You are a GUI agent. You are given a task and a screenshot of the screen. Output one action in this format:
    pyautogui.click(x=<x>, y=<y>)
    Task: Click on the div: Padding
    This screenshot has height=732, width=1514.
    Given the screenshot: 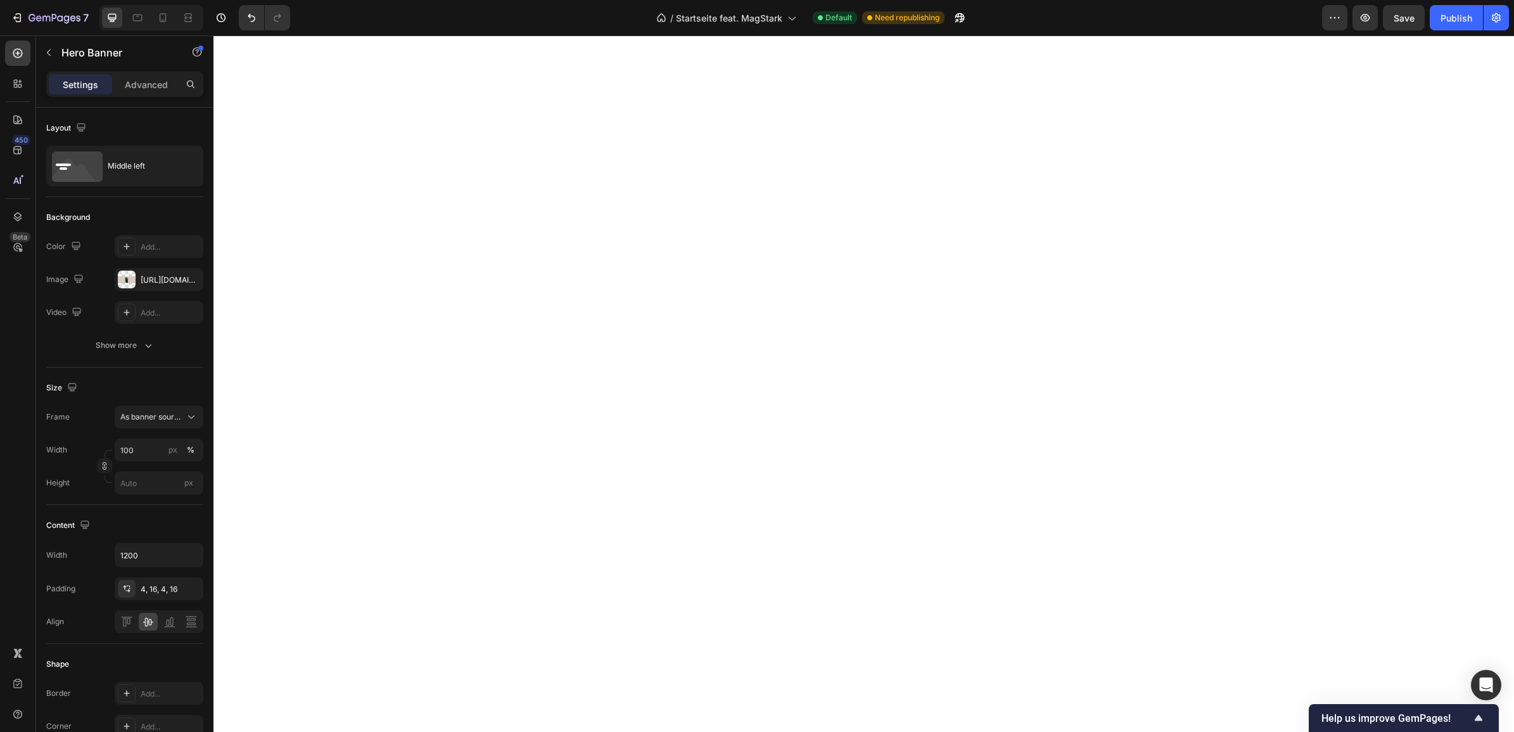 What is the action you would take?
    pyautogui.click(x=61, y=588)
    